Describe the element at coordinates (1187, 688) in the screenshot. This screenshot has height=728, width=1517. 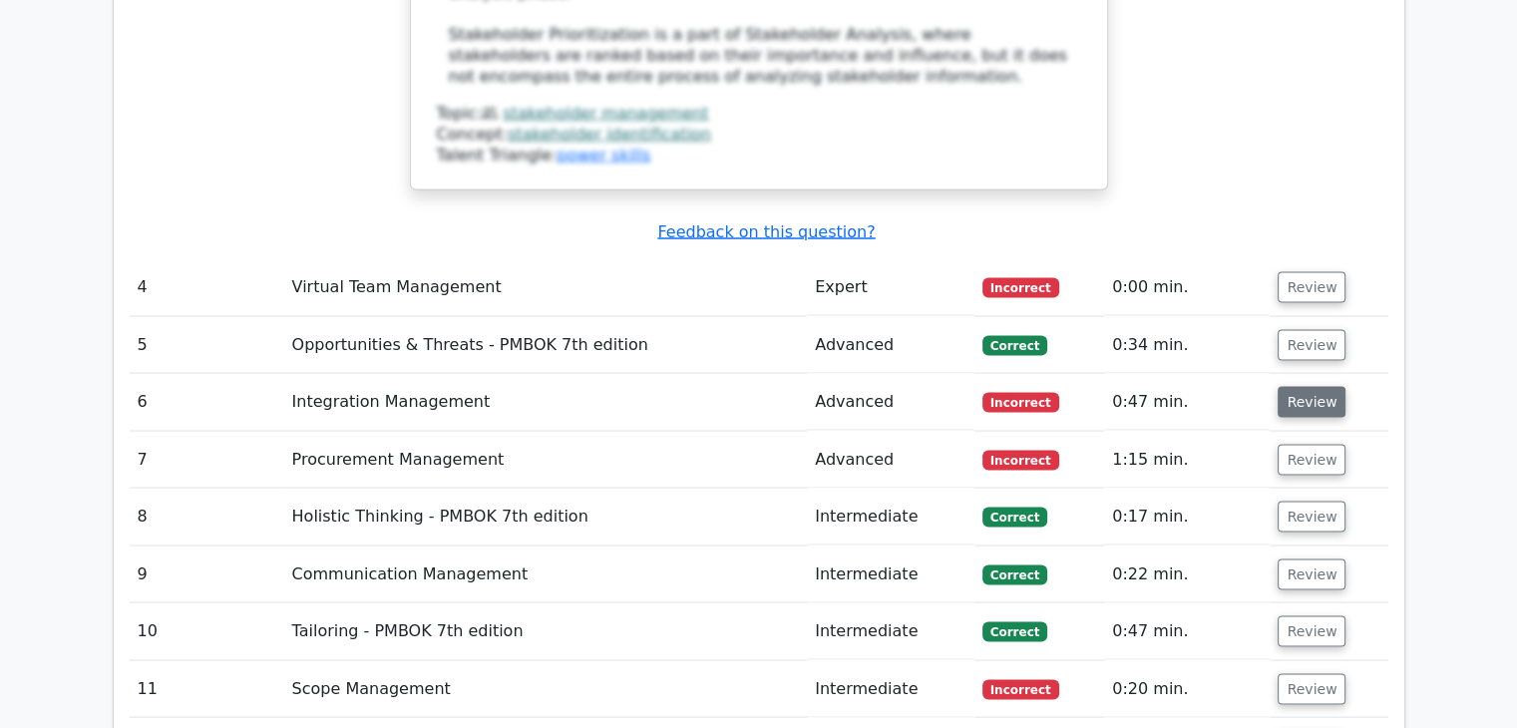
I see `td: 0:20 min.` at that location.